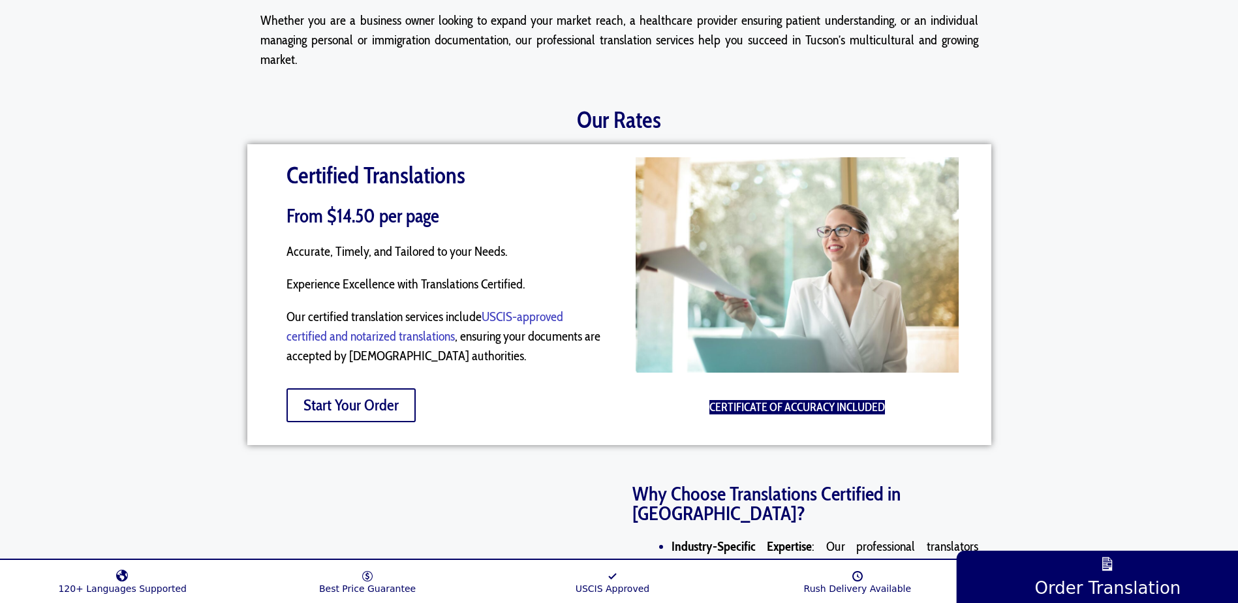 This screenshot has width=1238, height=603. I want to click on span: USCIS Approved, so click(613, 589).